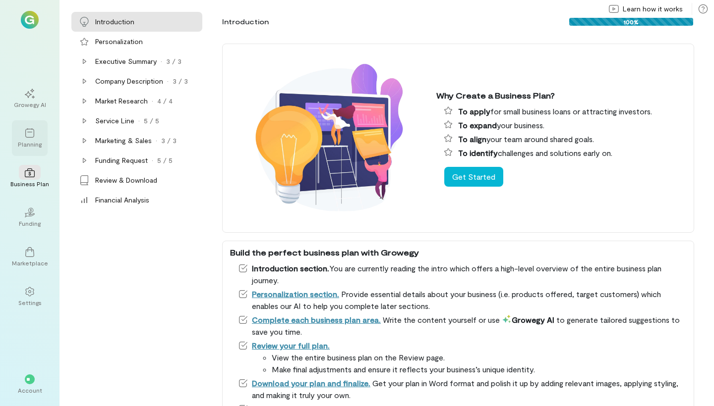 The width and height of the screenshot is (714, 406). Describe the element at coordinates (121, 161) in the screenshot. I see `div: Funding Request` at that location.